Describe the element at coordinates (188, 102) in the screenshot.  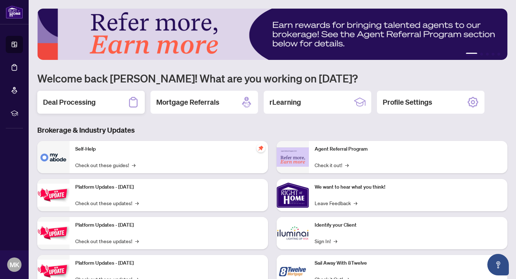
I see `h2: Mortgage Referrals` at that location.